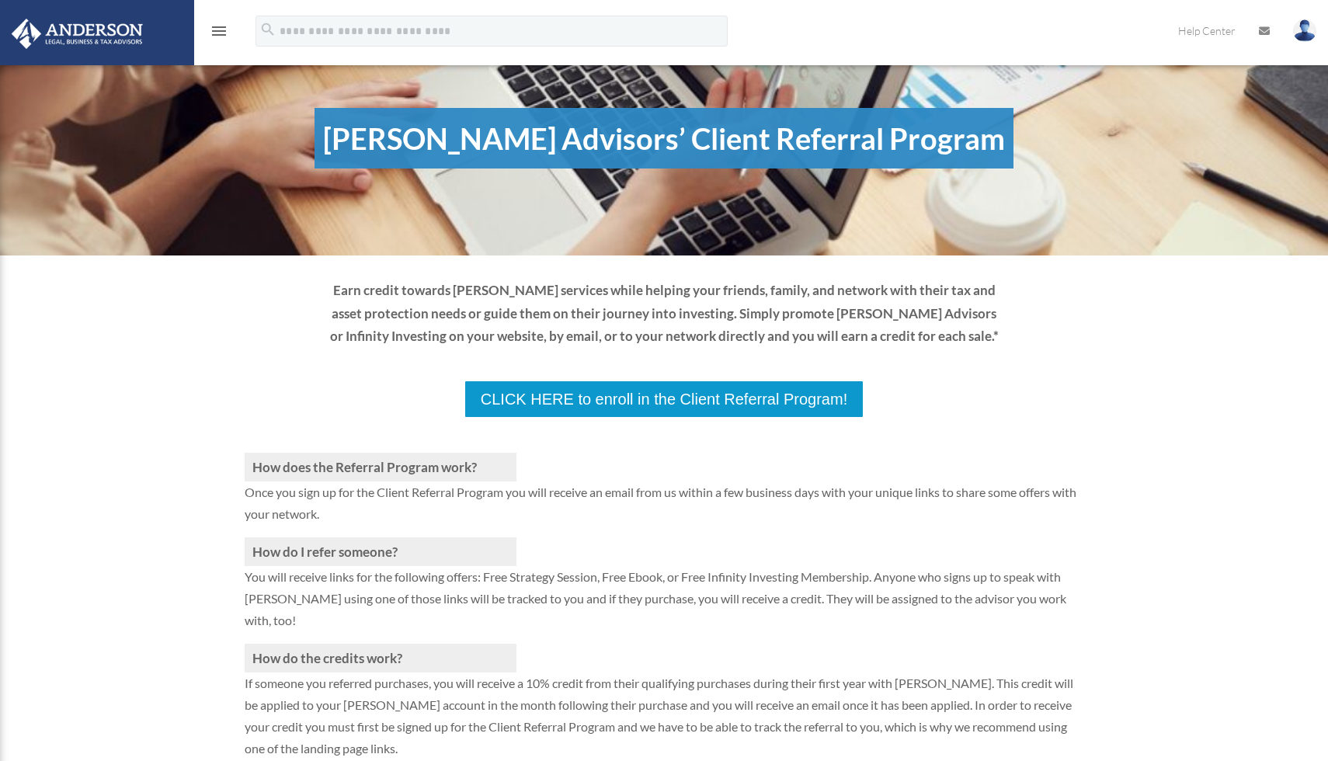 This screenshot has height=761, width=1328. I want to click on img: Anderson Advisors Platinum Portal, so click(77, 33).